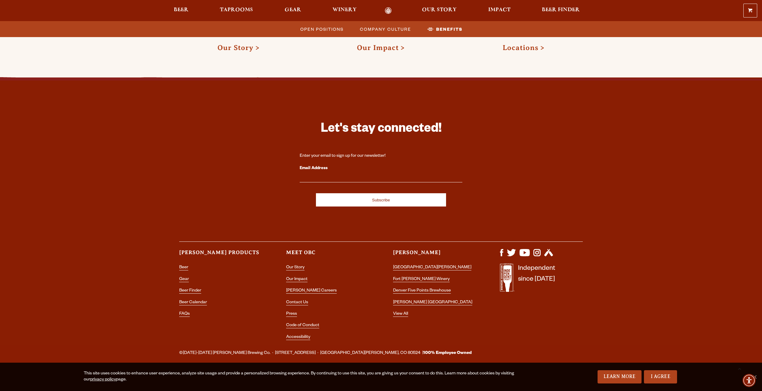 This screenshot has height=391, width=762. I want to click on a: Visit us on Instagram, so click(537, 255).